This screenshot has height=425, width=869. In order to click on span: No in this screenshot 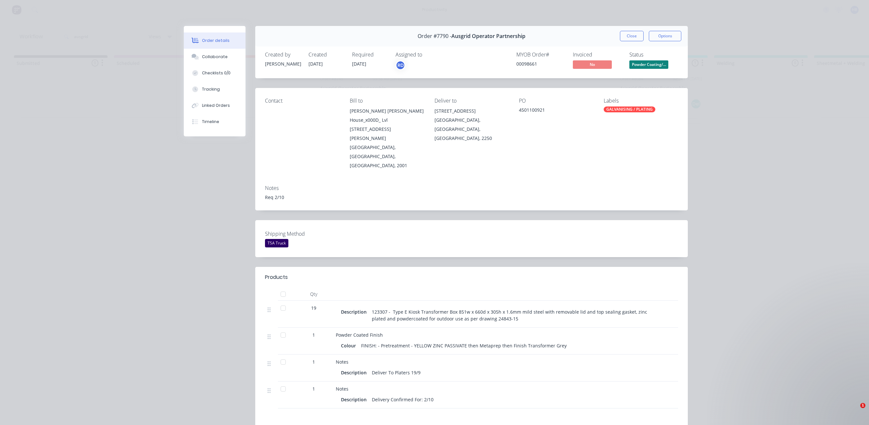, I will do `click(593, 64)`.